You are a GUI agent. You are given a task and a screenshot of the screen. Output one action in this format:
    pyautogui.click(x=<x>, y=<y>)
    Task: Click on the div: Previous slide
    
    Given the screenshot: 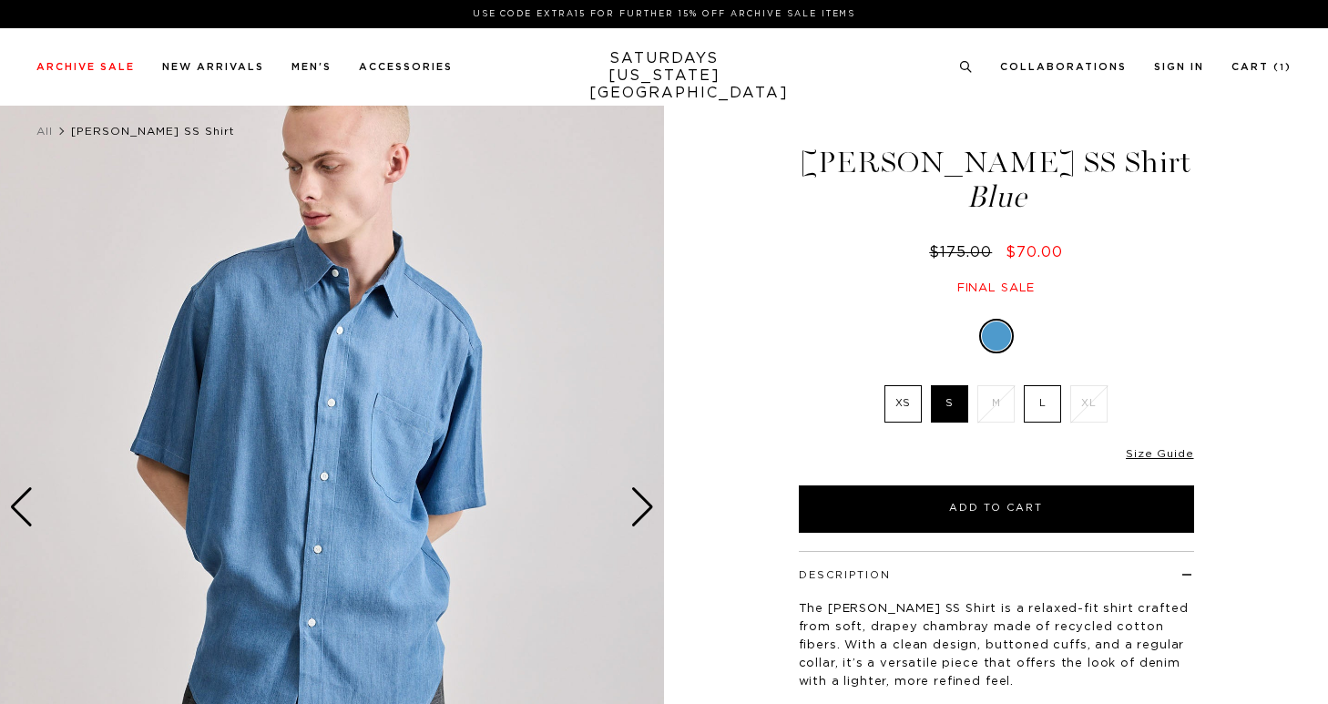 What is the action you would take?
    pyautogui.click(x=21, y=507)
    